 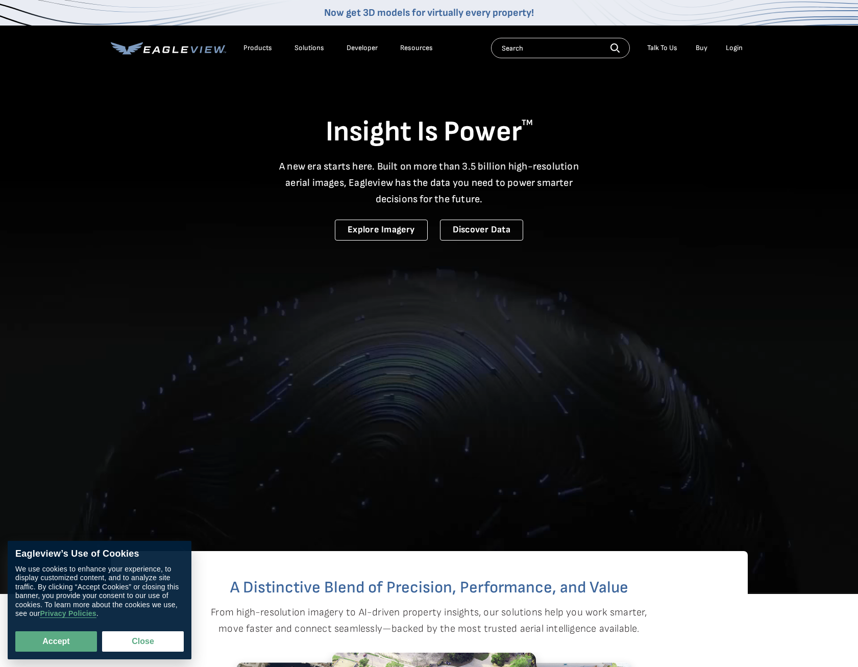 I want to click on p: A new era starts here. Built on more than 3.5 billion high-resolution aerial images, Eagleview ha..., so click(x=429, y=183).